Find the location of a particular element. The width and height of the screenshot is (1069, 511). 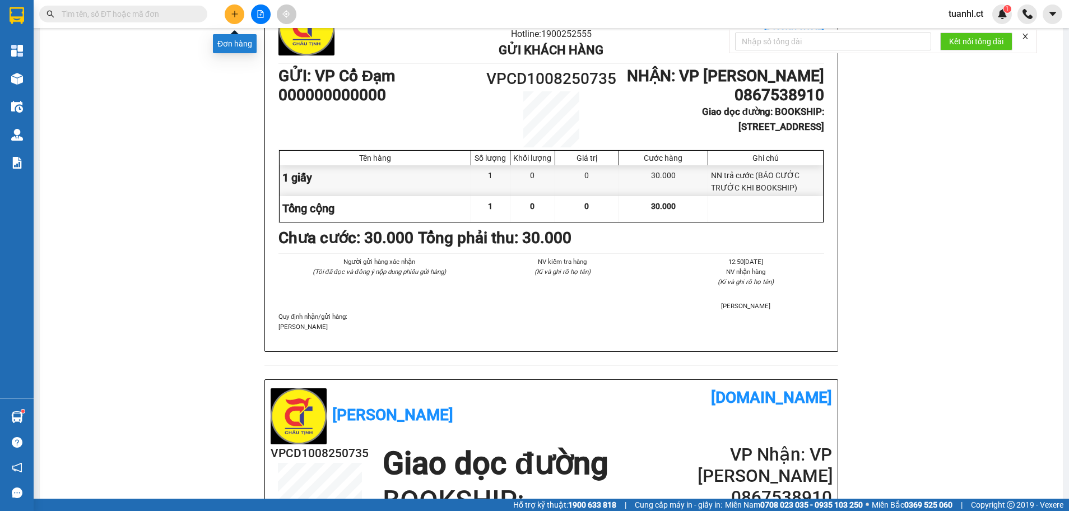

span: notification is located at coordinates (17, 467).